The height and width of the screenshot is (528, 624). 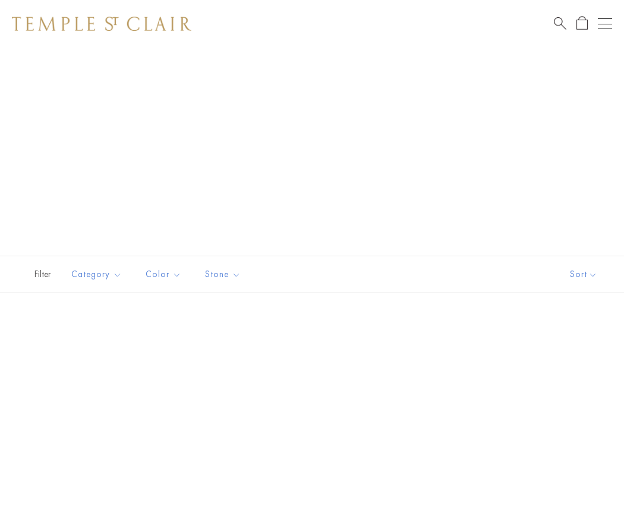 What do you see at coordinates (584, 274) in the screenshot?
I see `button: Show sort by` at bounding box center [584, 274].